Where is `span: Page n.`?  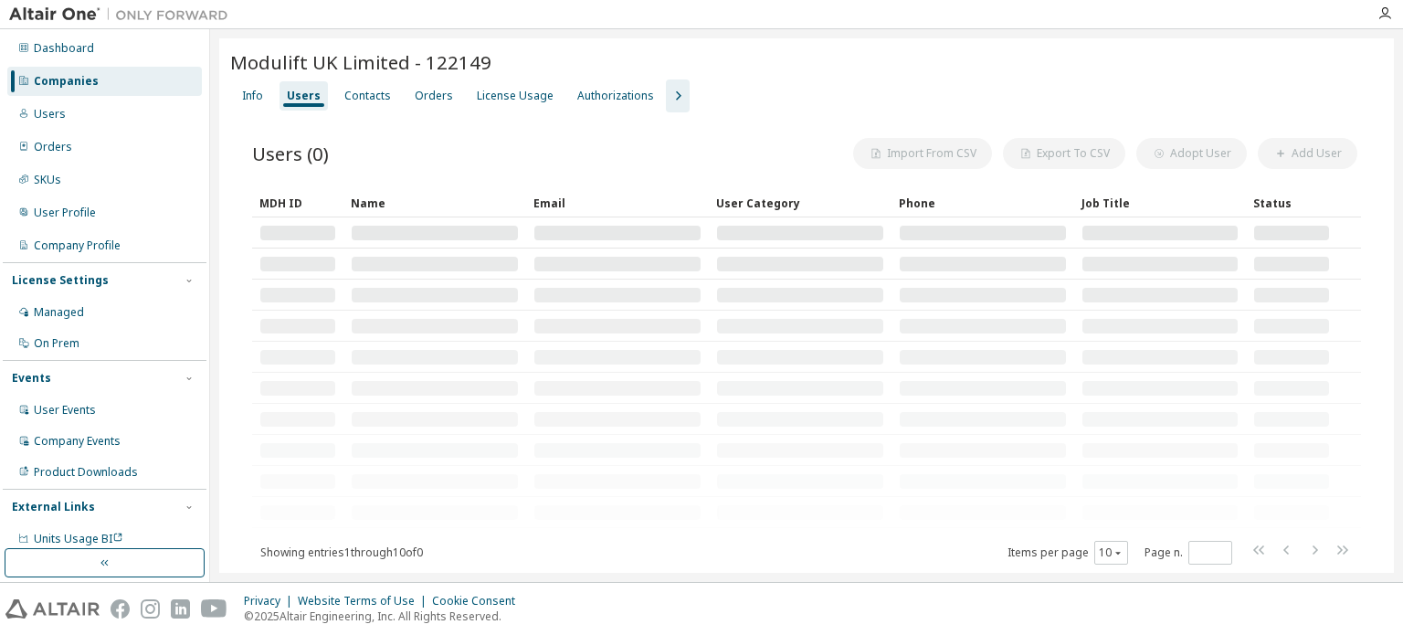 span: Page n. is located at coordinates (1188, 553).